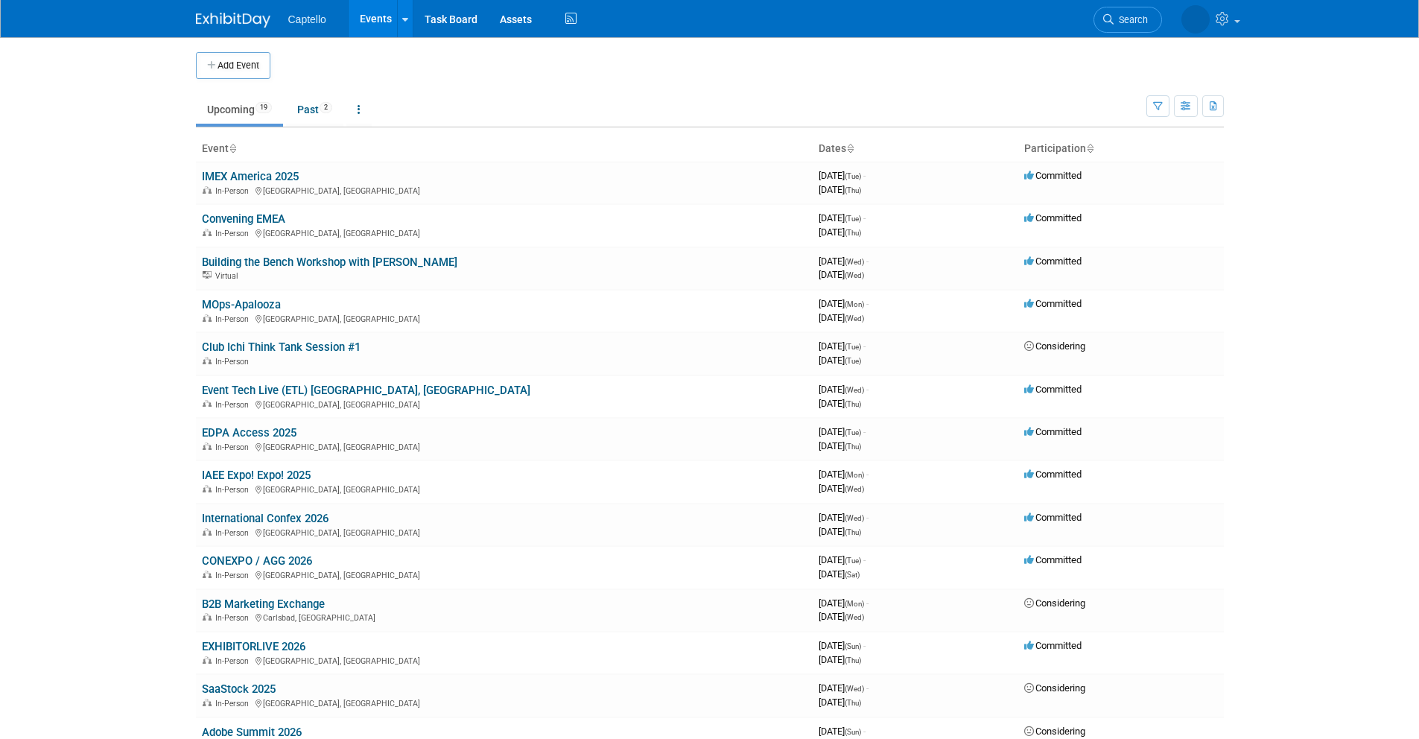 This screenshot has width=1419, height=739. Describe the element at coordinates (244, 219) in the screenshot. I see `a: Convening EMEA` at that location.